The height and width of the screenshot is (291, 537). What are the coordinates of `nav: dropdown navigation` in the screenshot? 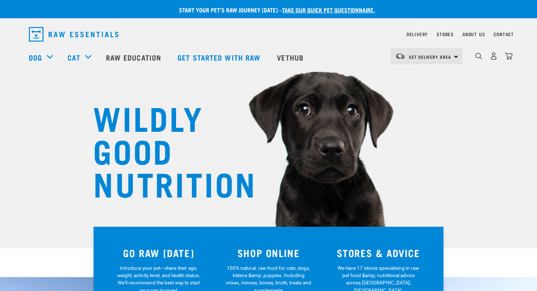 It's located at (268, 34).